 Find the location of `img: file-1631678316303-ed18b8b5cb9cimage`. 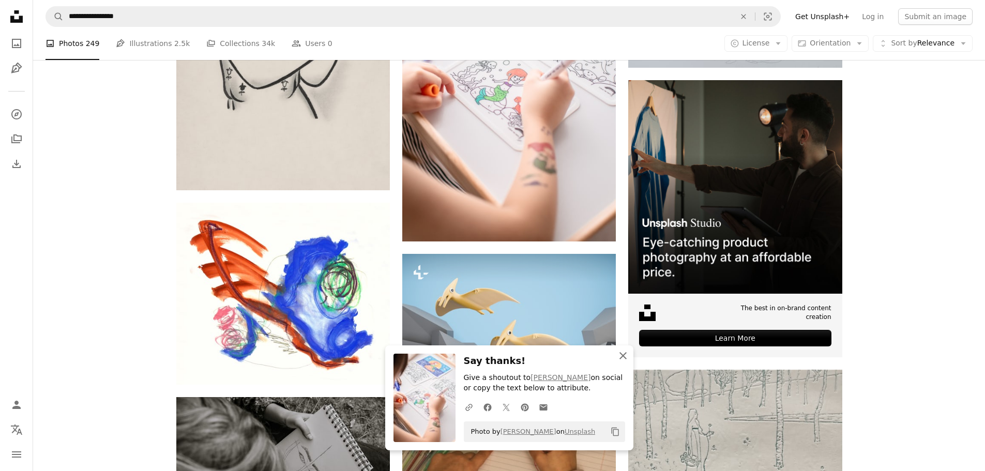

img: file-1631678316303-ed18b8b5cb9cimage is located at coordinates (647, 313).